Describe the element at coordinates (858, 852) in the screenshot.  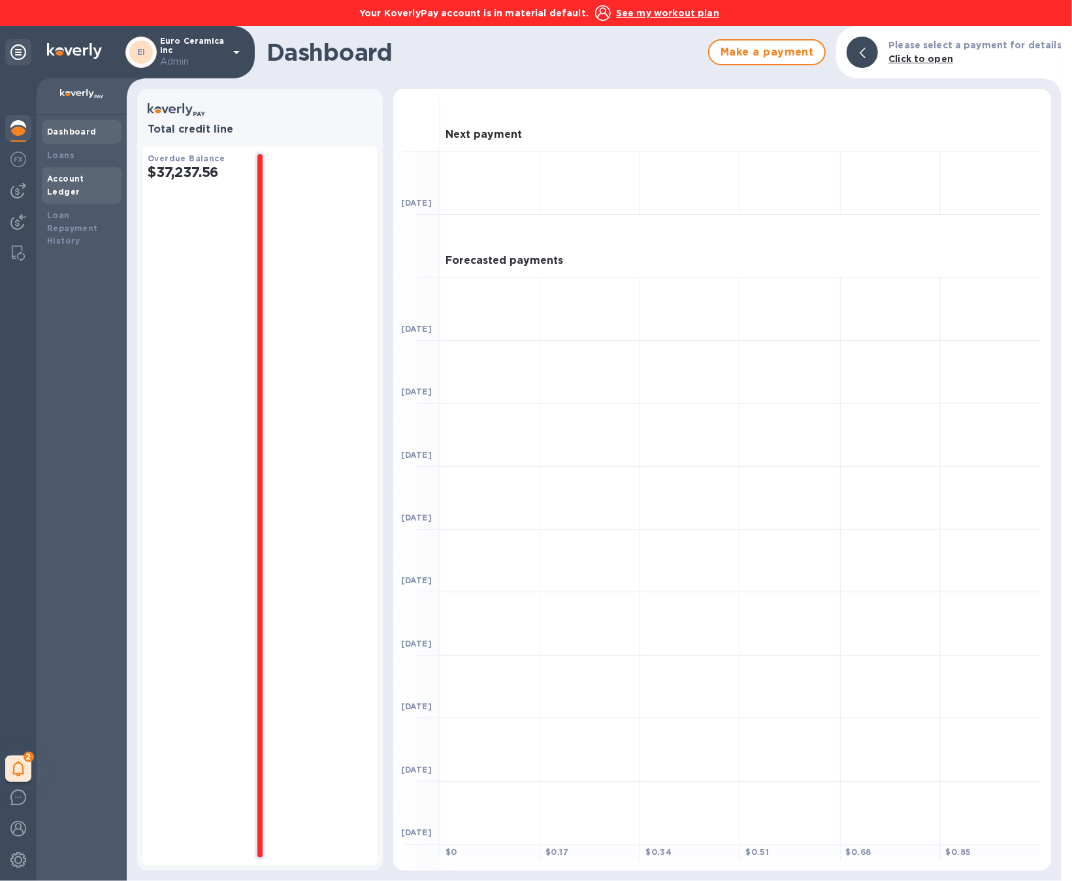
I see `b: $ 0.68` at that location.